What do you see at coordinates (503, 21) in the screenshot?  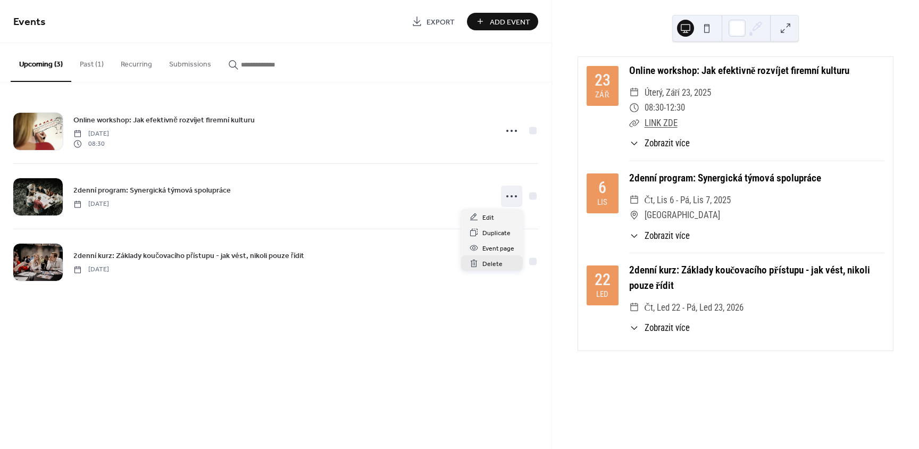 I see `a: Add Event` at bounding box center [503, 21].